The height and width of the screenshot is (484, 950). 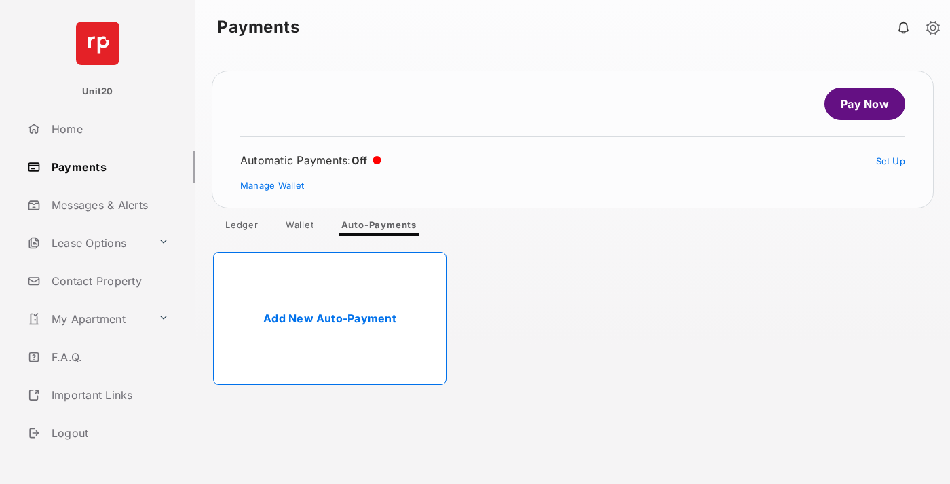 What do you see at coordinates (360, 160) in the screenshot?
I see `span: Off` at bounding box center [360, 160].